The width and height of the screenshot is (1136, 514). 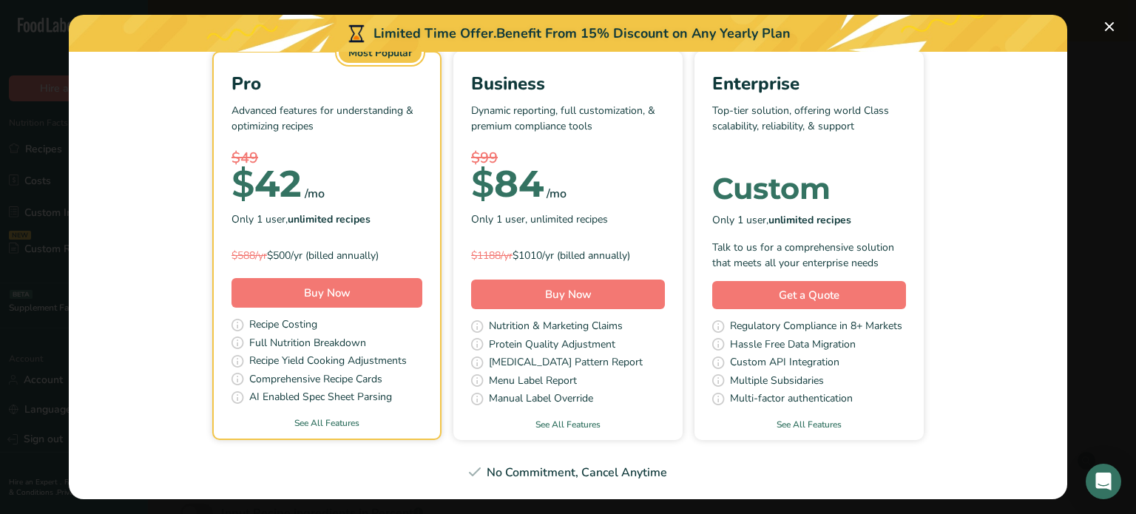 I want to click on span: Full Nutrition Breakdown, so click(x=308, y=344).